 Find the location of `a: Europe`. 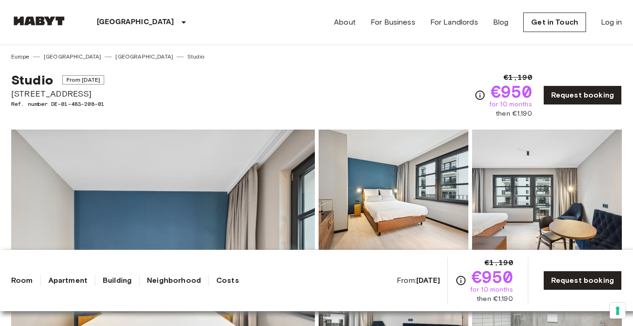

a: Europe is located at coordinates (20, 57).